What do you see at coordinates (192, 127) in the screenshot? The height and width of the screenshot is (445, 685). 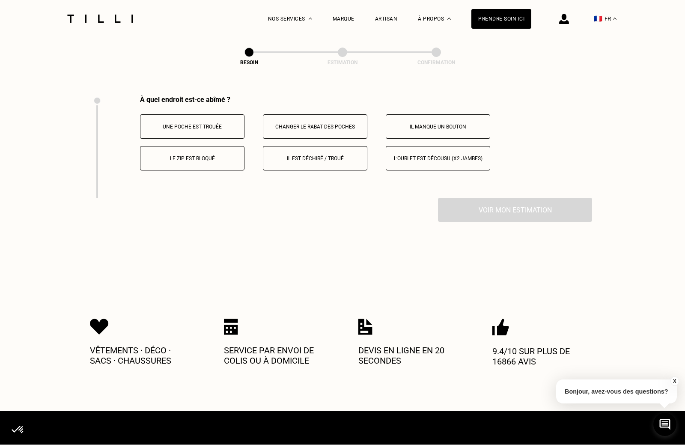 I see `button: Une poche est trouée` at bounding box center [192, 127].